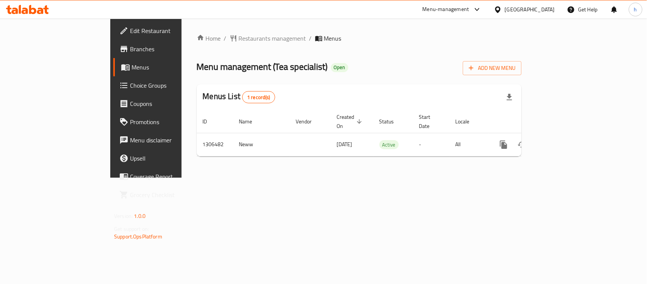 This screenshot has height=284, width=647. I want to click on button: Change Status, so click(522, 144).